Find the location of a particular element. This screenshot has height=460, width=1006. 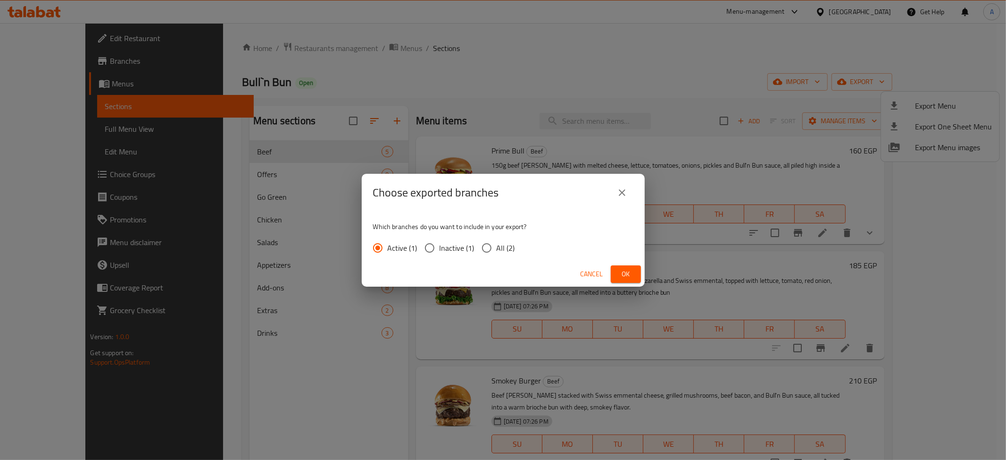

button: Ok is located at coordinates (626, 274).